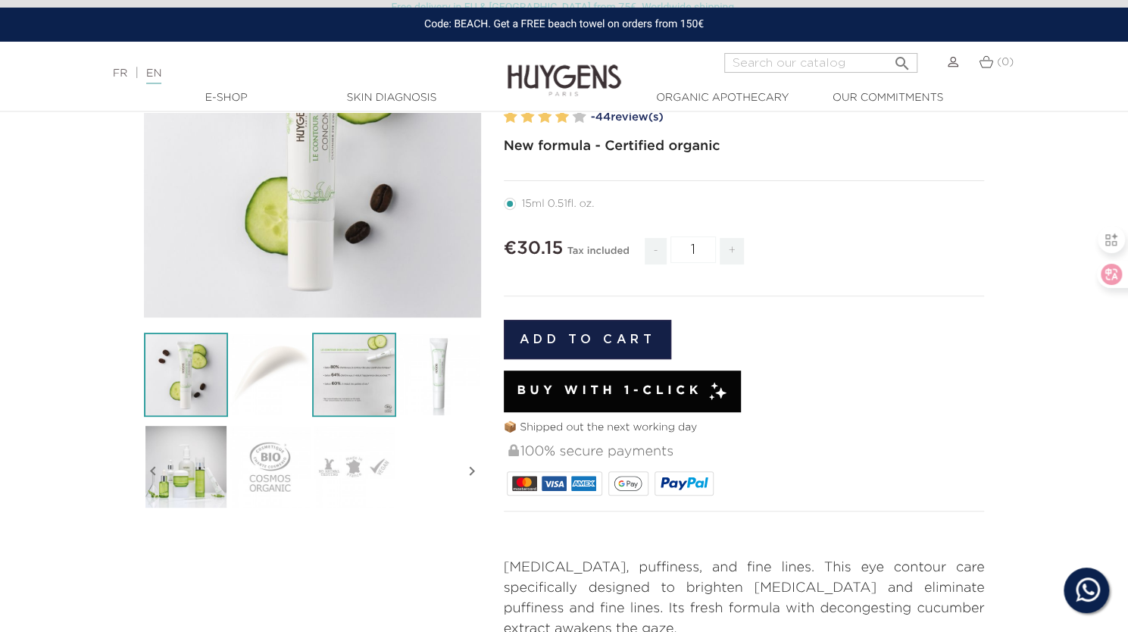 This screenshot has width=1128, height=632. What do you see at coordinates (746, 452) in the screenshot?
I see `div: 100% secure payments` at bounding box center [746, 452].